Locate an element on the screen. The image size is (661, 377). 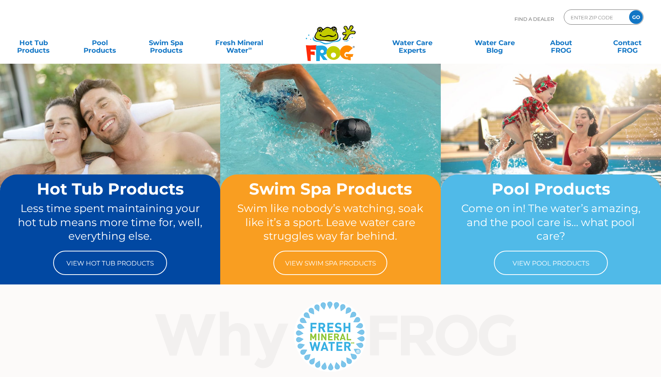
p: Less time spent maintaining your hot tub means more time for, well, everything else. is located at coordinates (110, 222).